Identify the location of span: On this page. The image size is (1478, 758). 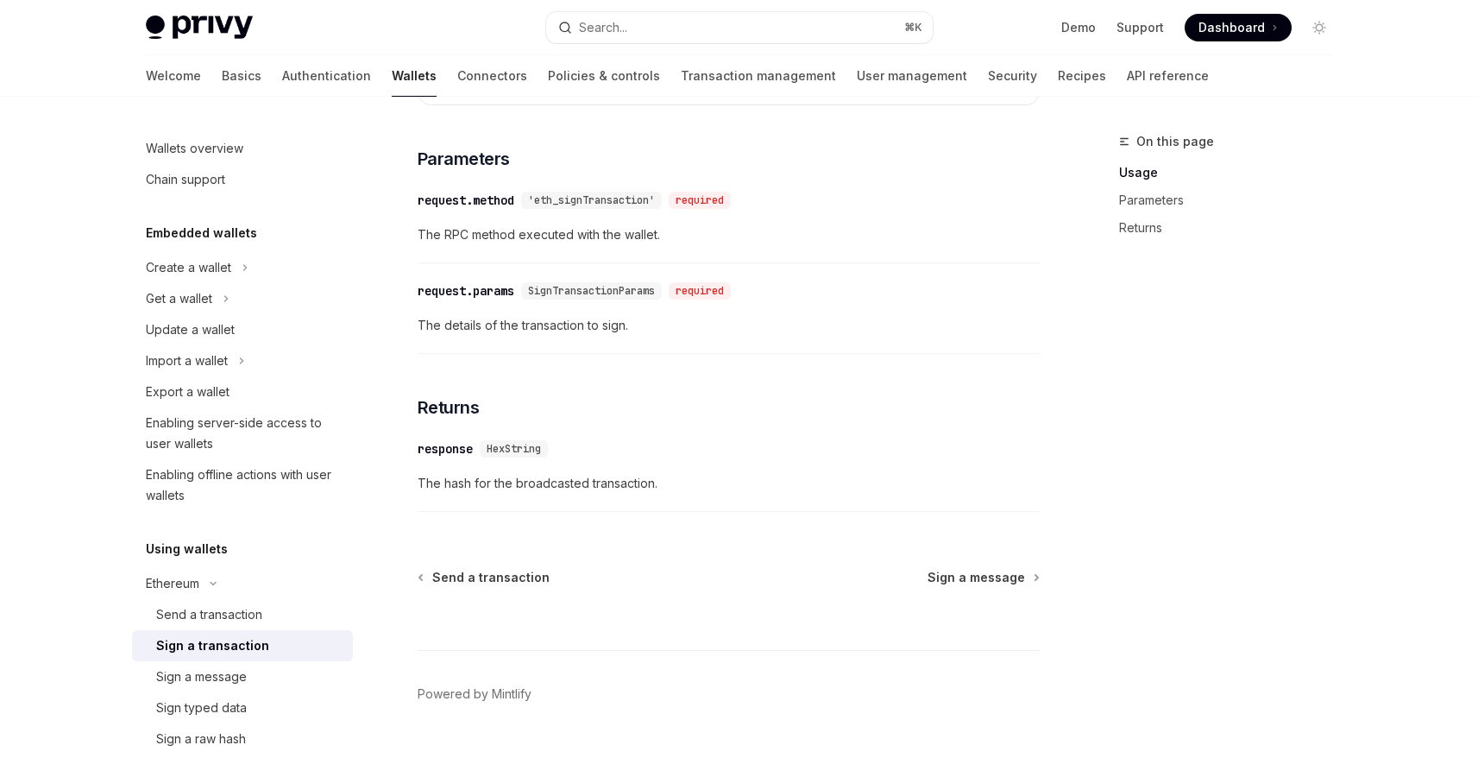
(1175, 142).